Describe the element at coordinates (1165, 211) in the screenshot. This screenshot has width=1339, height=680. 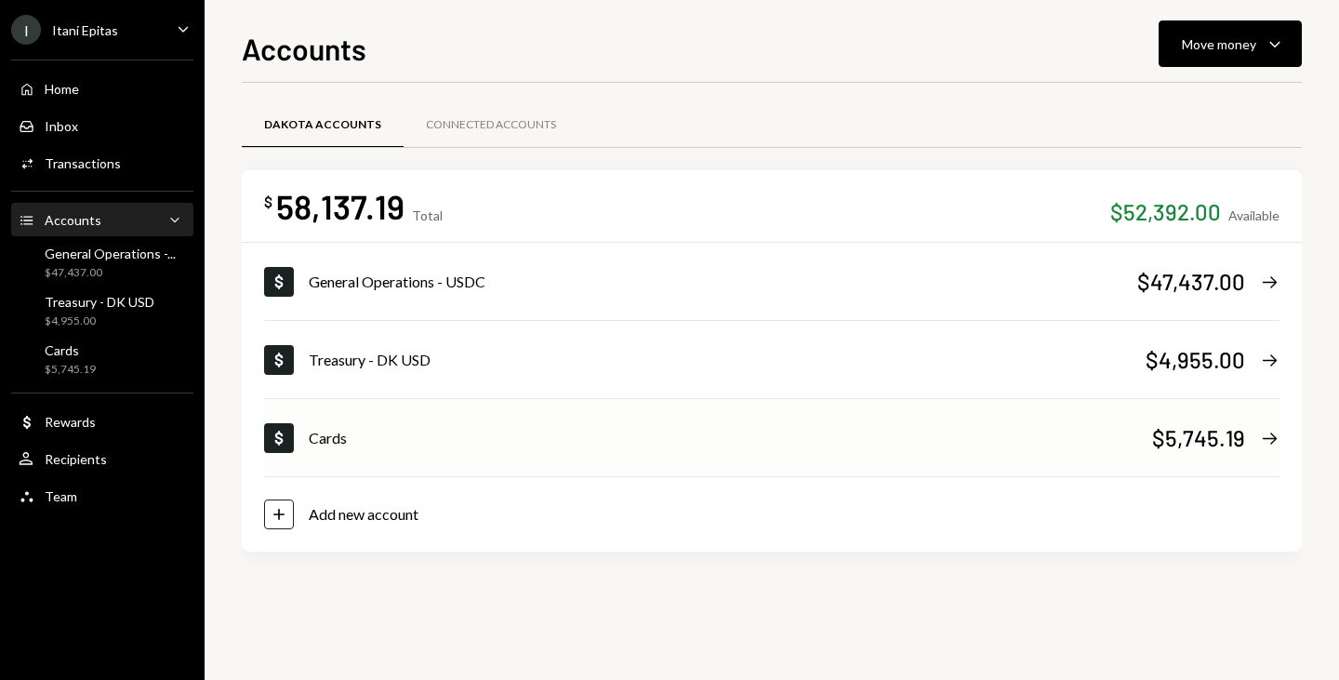
I see `div: $52,392.00` at that location.